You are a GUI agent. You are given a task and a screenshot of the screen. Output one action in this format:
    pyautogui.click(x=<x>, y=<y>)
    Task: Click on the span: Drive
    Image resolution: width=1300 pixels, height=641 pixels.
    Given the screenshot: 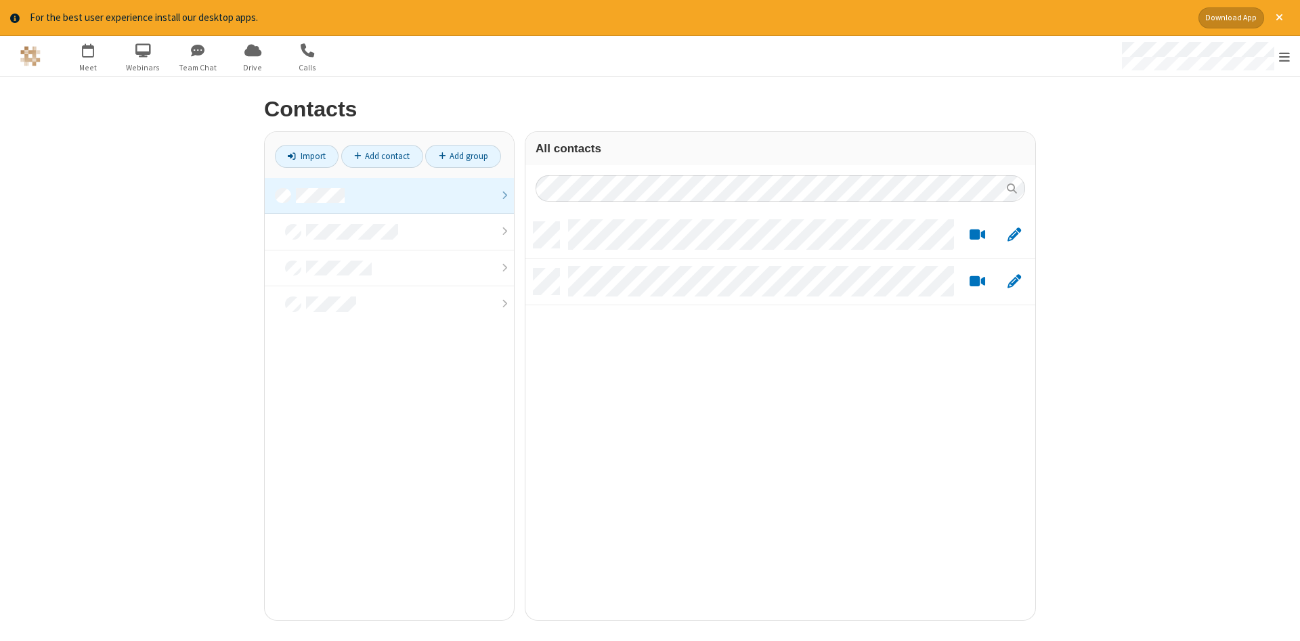 What is the action you would take?
    pyautogui.click(x=252, y=68)
    